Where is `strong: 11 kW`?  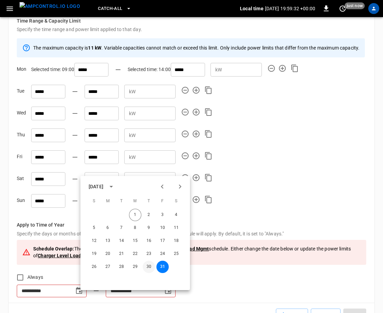
strong: 11 kW is located at coordinates (94, 48).